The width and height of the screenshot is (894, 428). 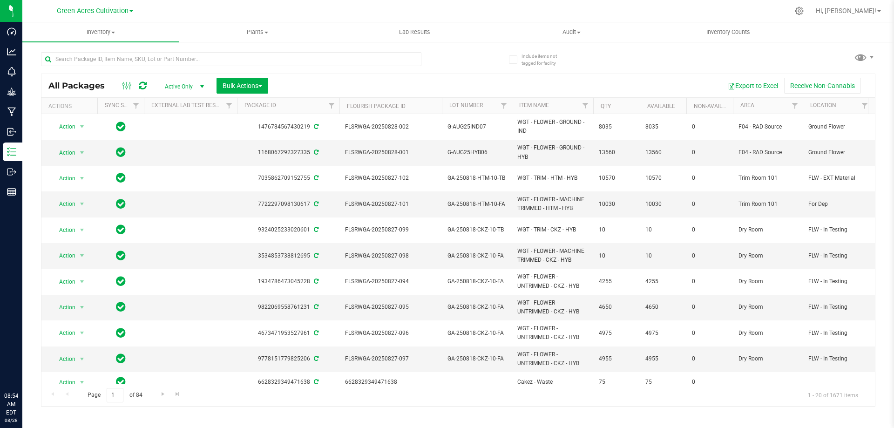 What do you see at coordinates (12, 52) in the screenshot?
I see `inline-svg: Analytics` at bounding box center [12, 52].